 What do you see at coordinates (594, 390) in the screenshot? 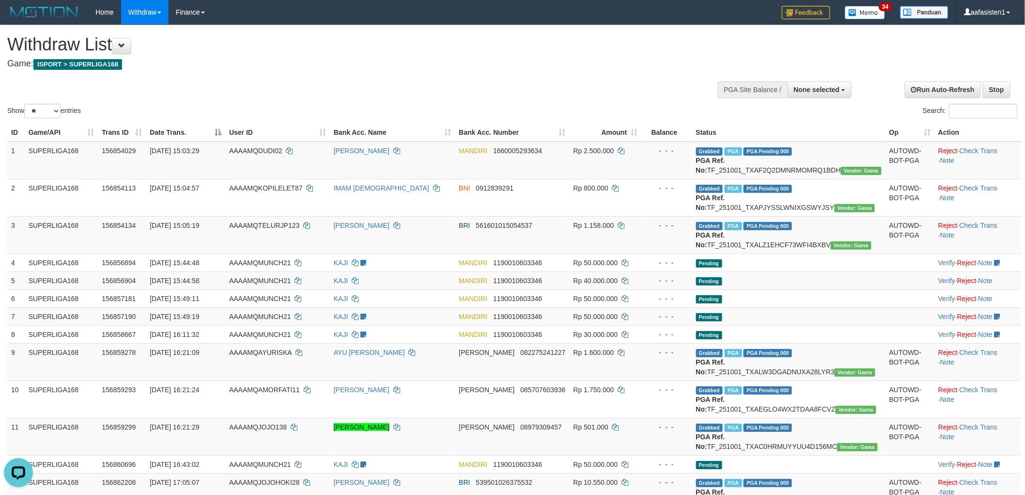
I see `span: Rp 1.750.000` at bounding box center [594, 390].